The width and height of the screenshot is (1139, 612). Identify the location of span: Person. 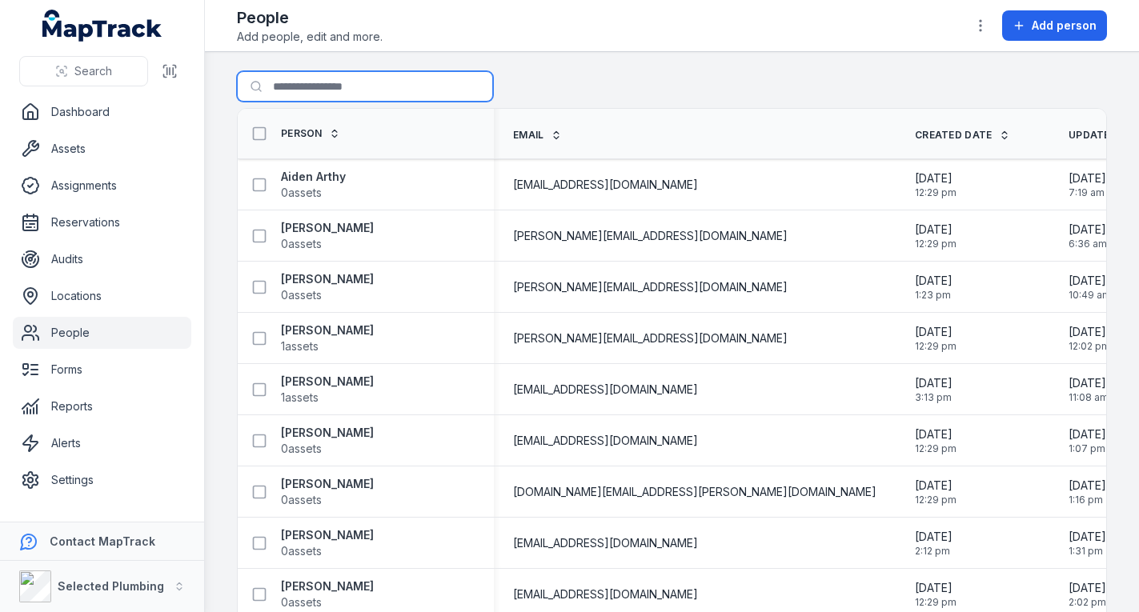
(302, 134).